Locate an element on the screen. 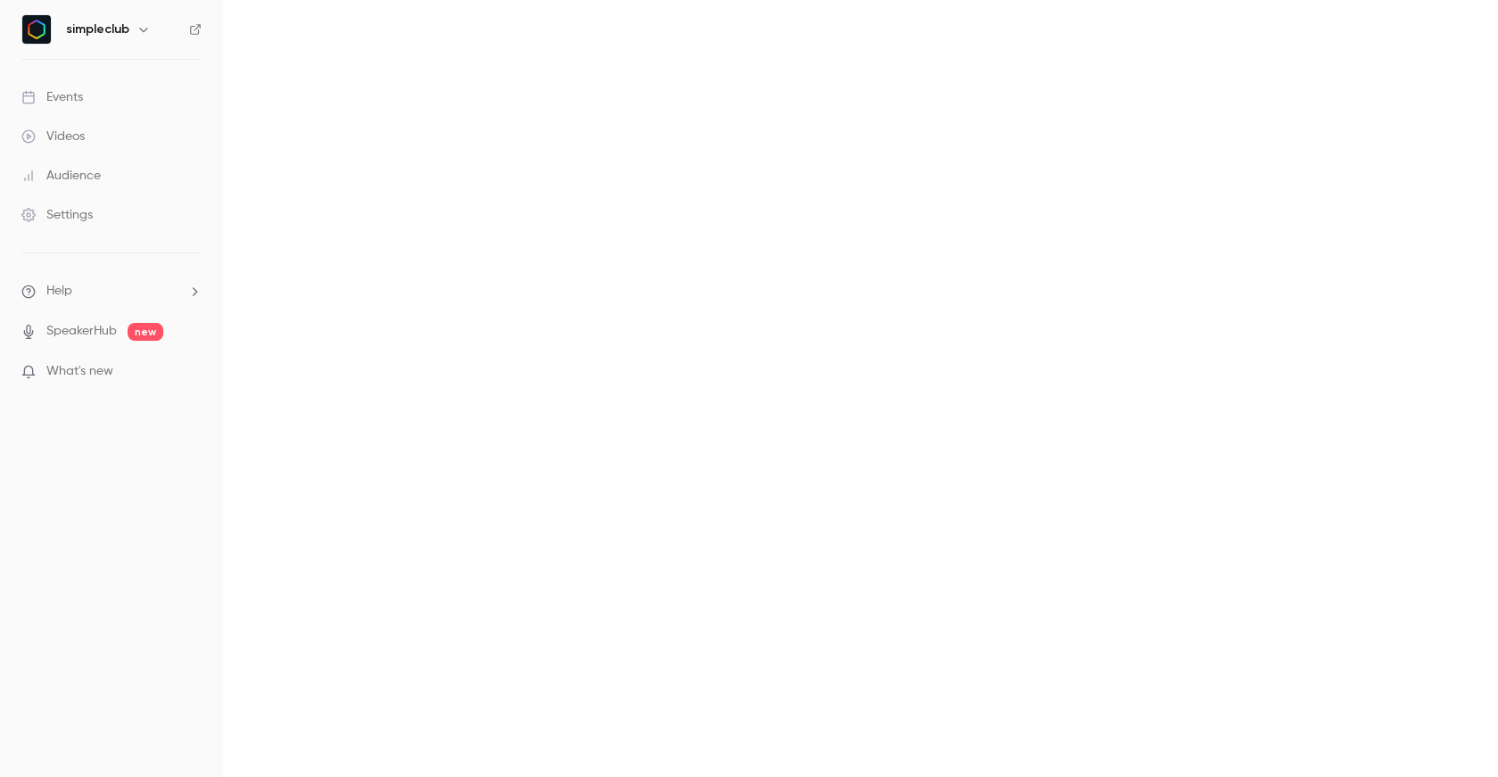 This screenshot has width=1498, height=777. li: help-dropdown-opener is located at coordinates (112, 291).